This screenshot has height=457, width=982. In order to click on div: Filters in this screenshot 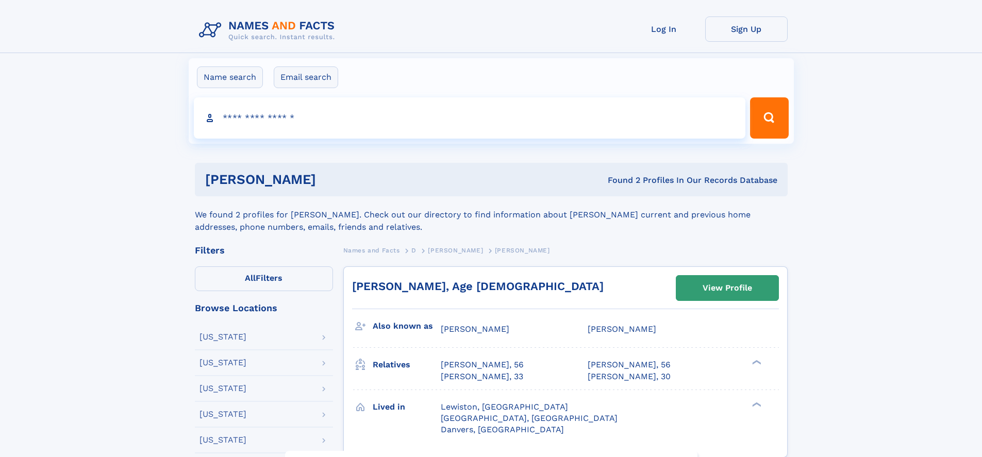, I will do `click(264, 251)`.